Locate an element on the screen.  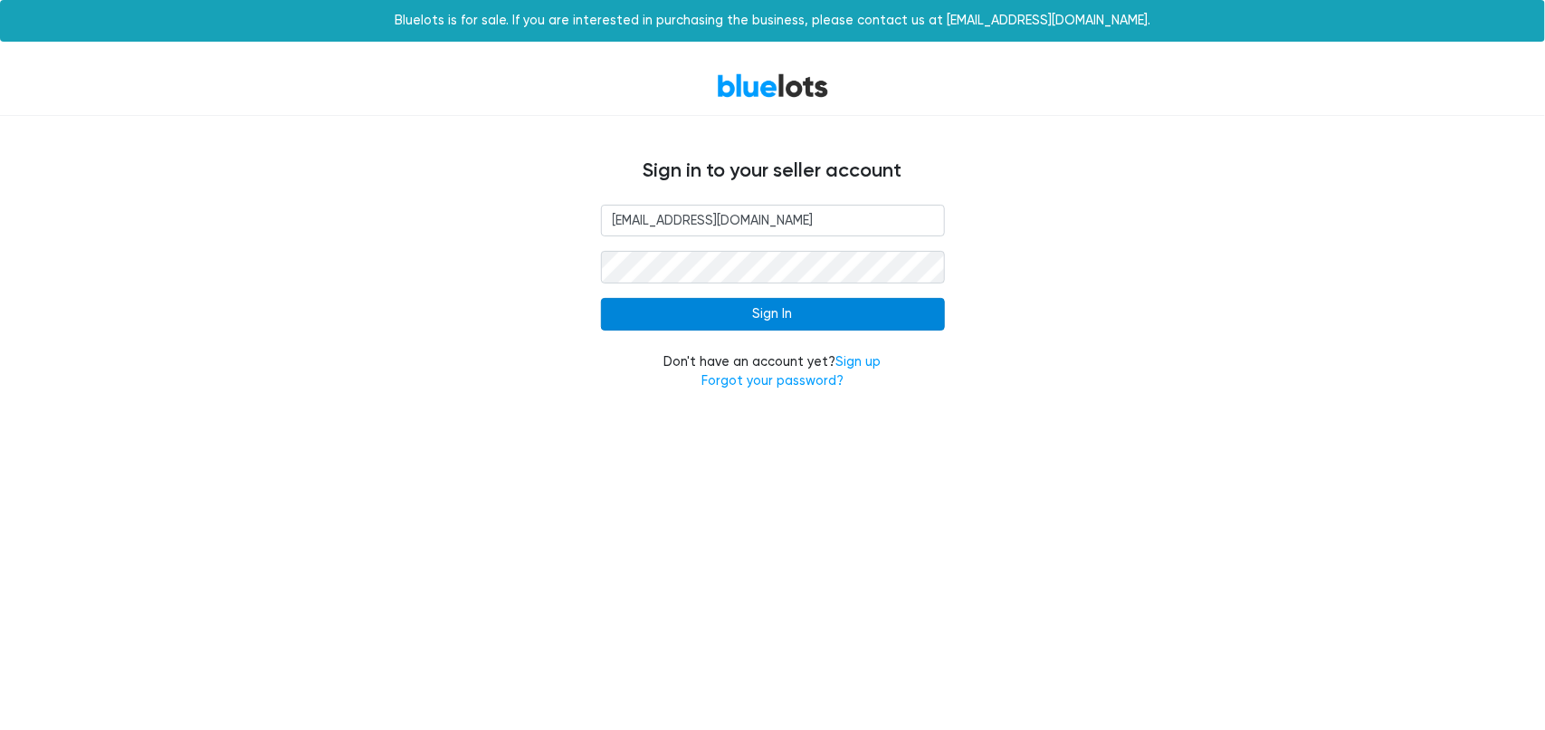
a: Forgot your password? is located at coordinates (772, 380).